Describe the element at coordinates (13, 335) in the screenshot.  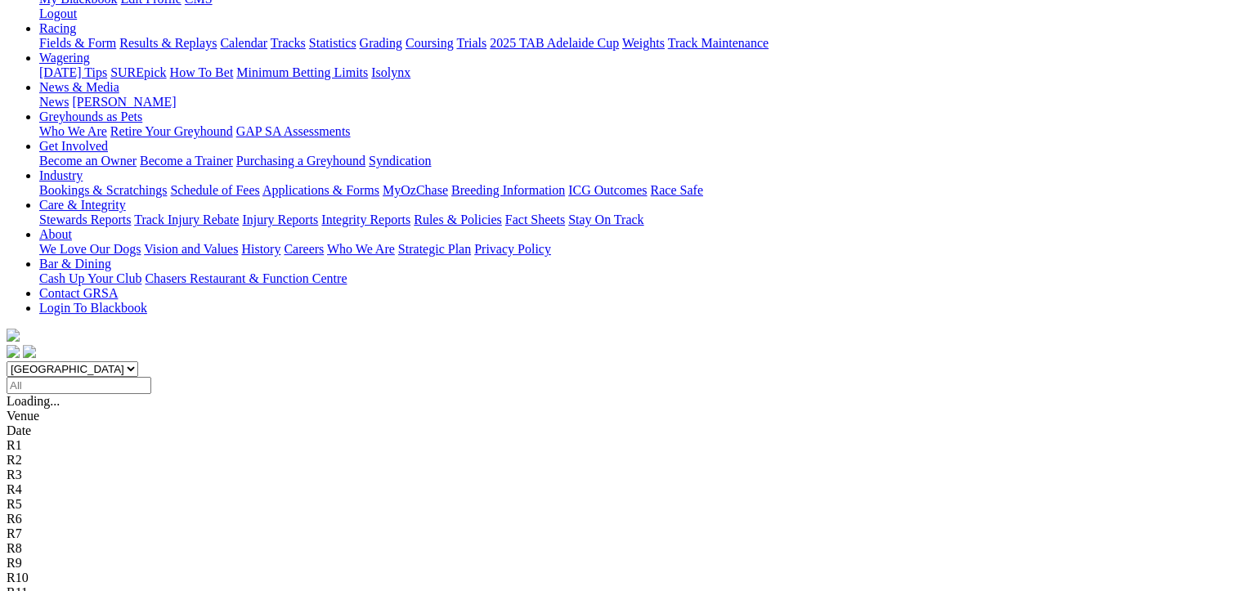
I see `img: logo-grsa-white.png` at that location.